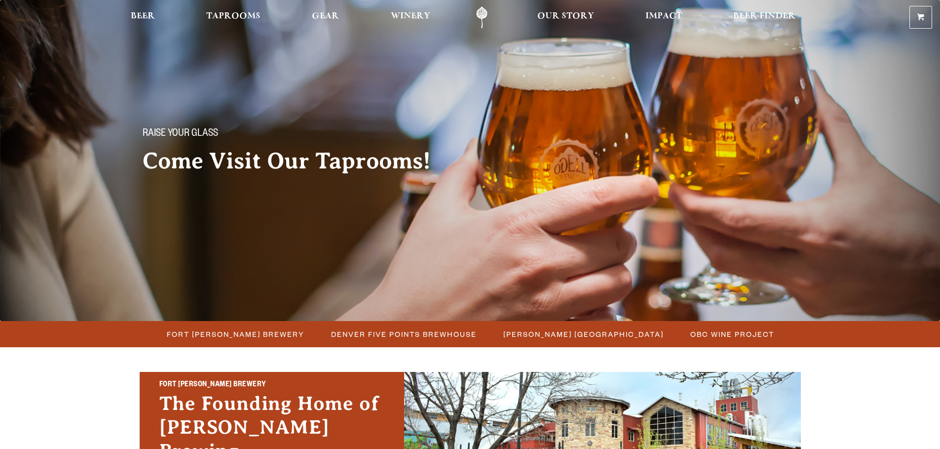 Image resolution: width=940 pixels, height=449 pixels. I want to click on span: Beer Finder, so click(765, 16).